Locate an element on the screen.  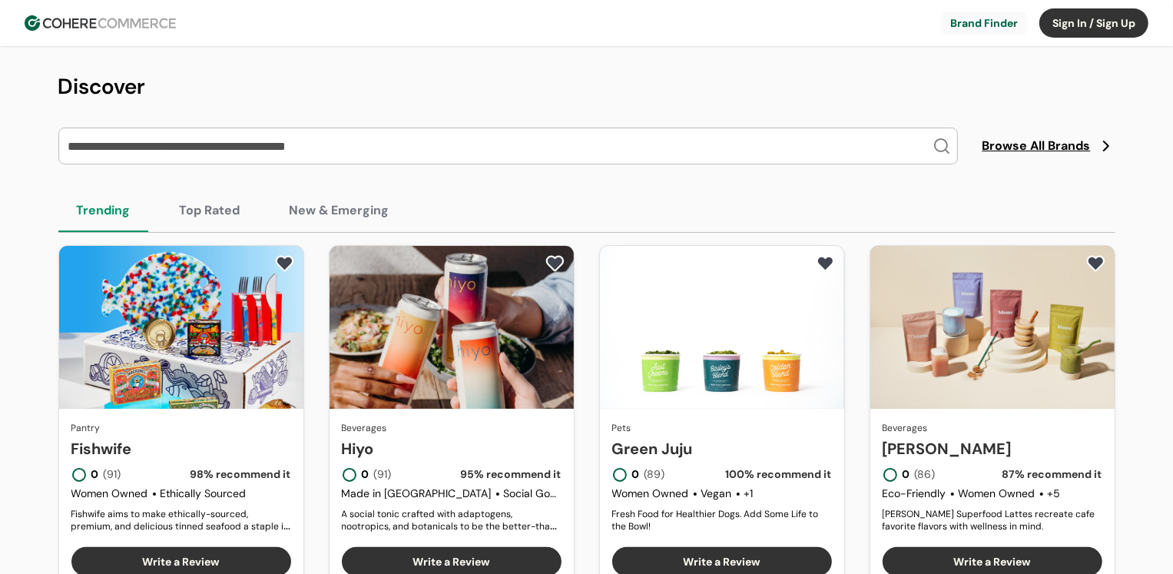
a: Hiyo is located at coordinates (452, 448).